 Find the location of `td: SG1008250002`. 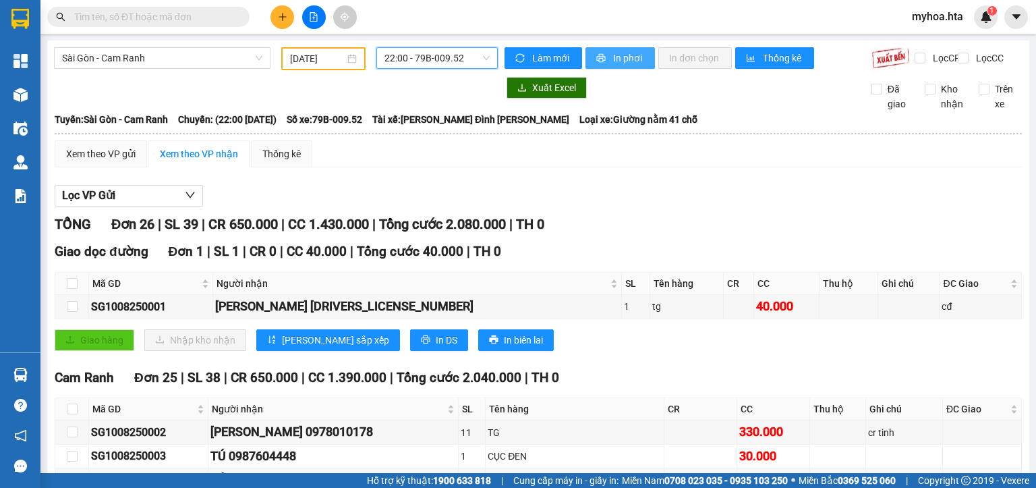

td: SG1008250002 is located at coordinates (148, 432).